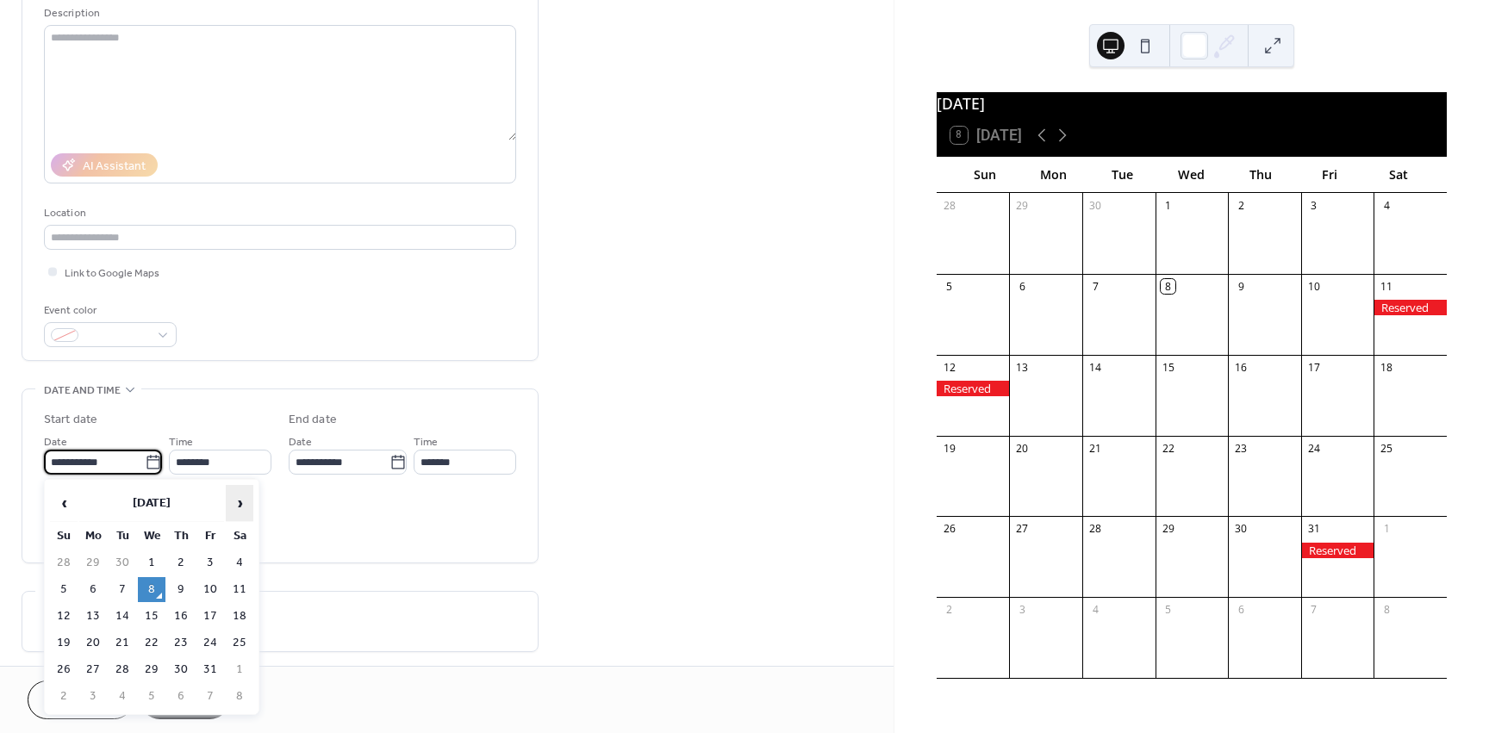  What do you see at coordinates (93, 669) in the screenshot?
I see `td: 27` at bounding box center [93, 669].